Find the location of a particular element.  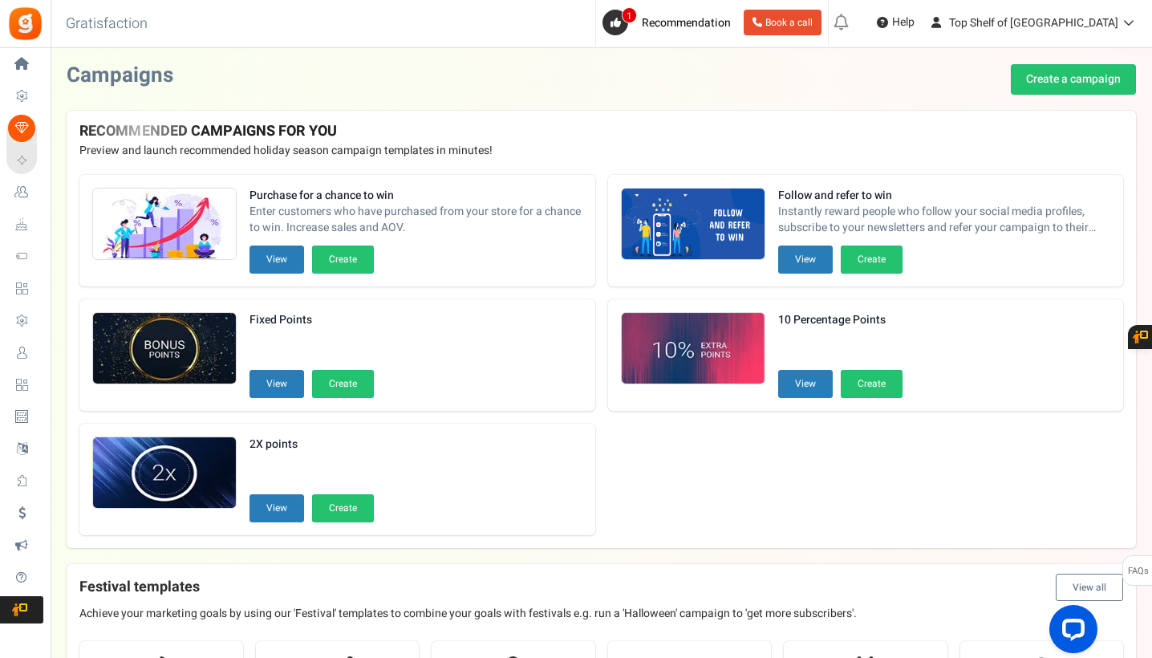

p: Achieve your marketing goals by using our 'Festival' templates to combine your goals with festiva... is located at coordinates (601, 614).